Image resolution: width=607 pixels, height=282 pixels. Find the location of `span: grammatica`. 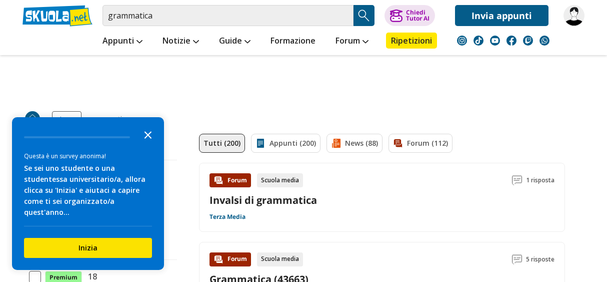

span: grammatica is located at coordinates (113, 119).